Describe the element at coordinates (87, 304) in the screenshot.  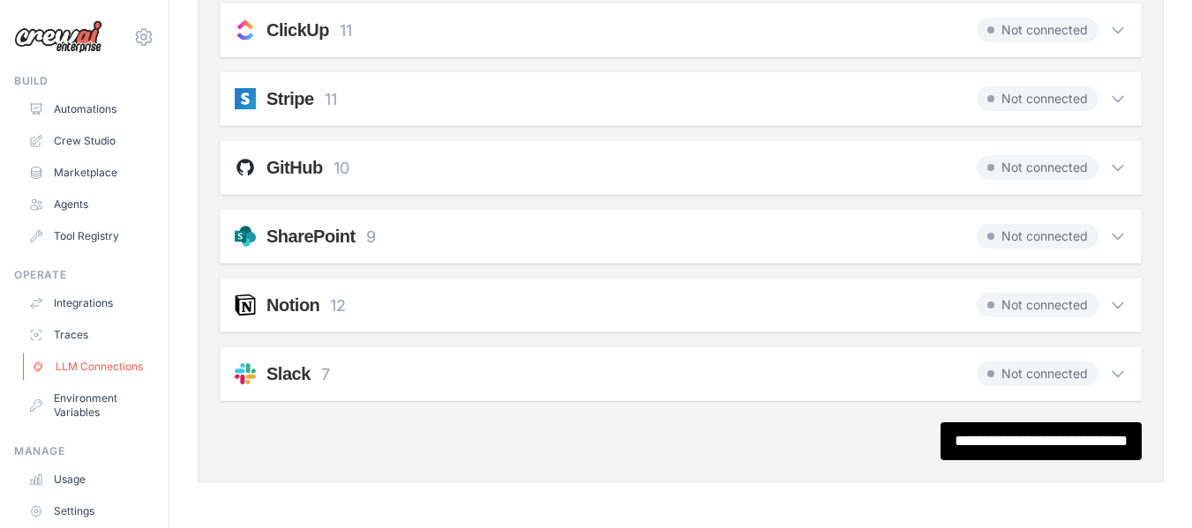
I see `a: Integrations` at that location.